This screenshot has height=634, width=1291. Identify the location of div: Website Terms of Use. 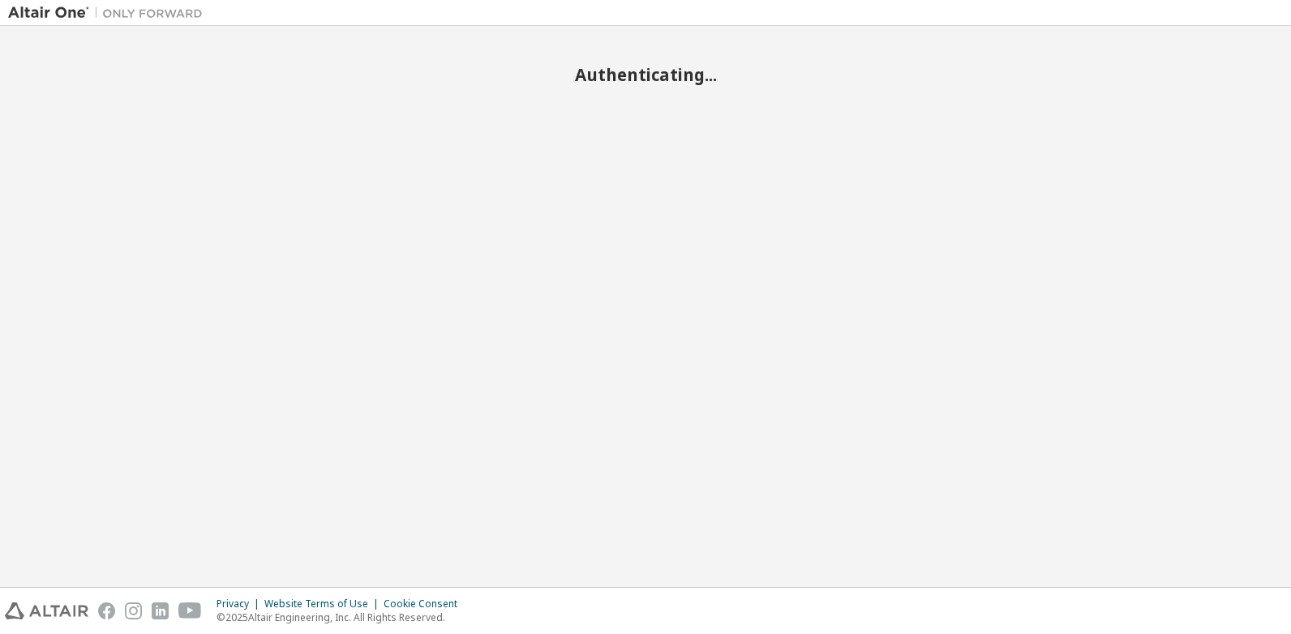
(324, 604).